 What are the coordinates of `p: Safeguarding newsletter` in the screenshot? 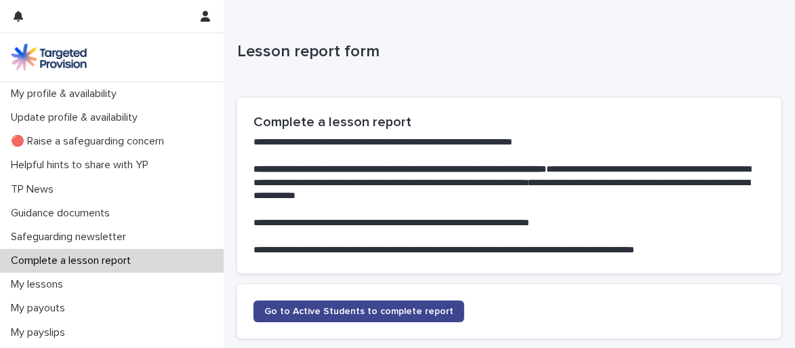 It's located at (71, 237).